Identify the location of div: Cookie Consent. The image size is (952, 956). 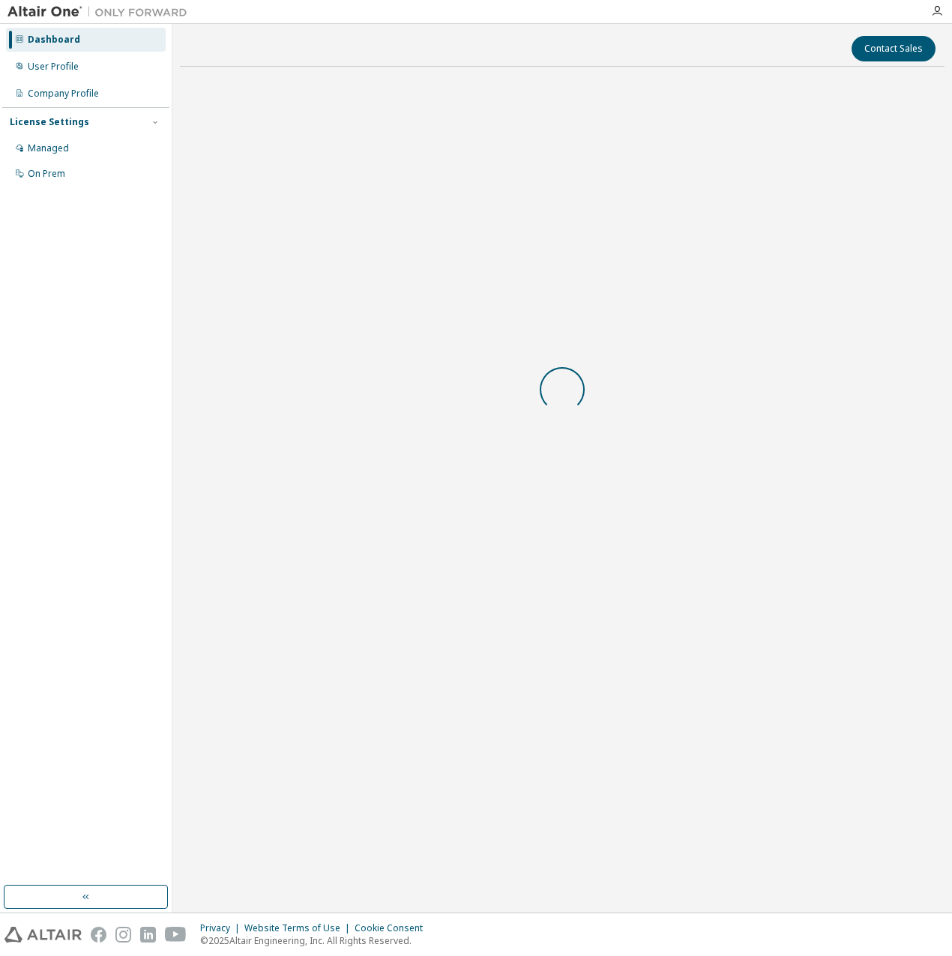
(393, 929).